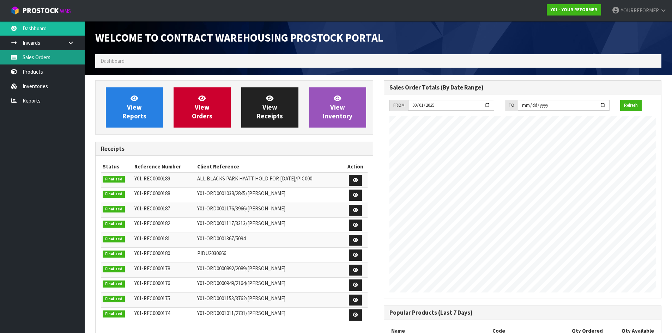  What do you see at coordinates (523, 313) in the screenshot?
I see `h3: Popular Products (Last 7 Days)` at bounding box center [523, 313].